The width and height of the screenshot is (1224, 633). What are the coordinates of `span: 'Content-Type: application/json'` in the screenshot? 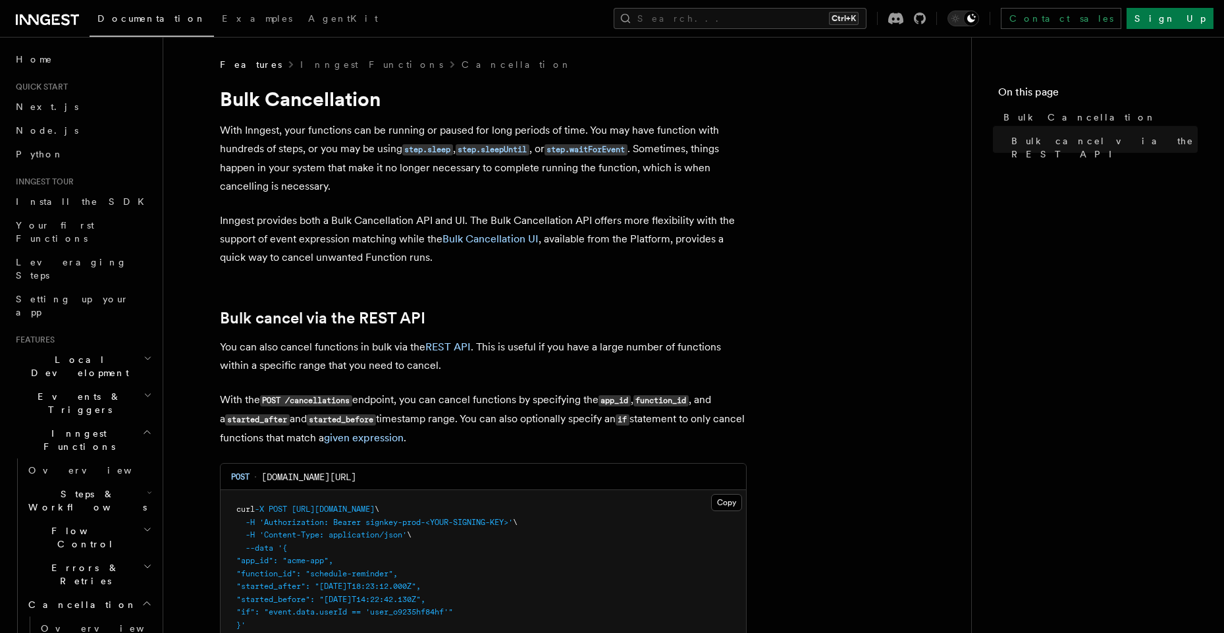 It's located at (333, 535).